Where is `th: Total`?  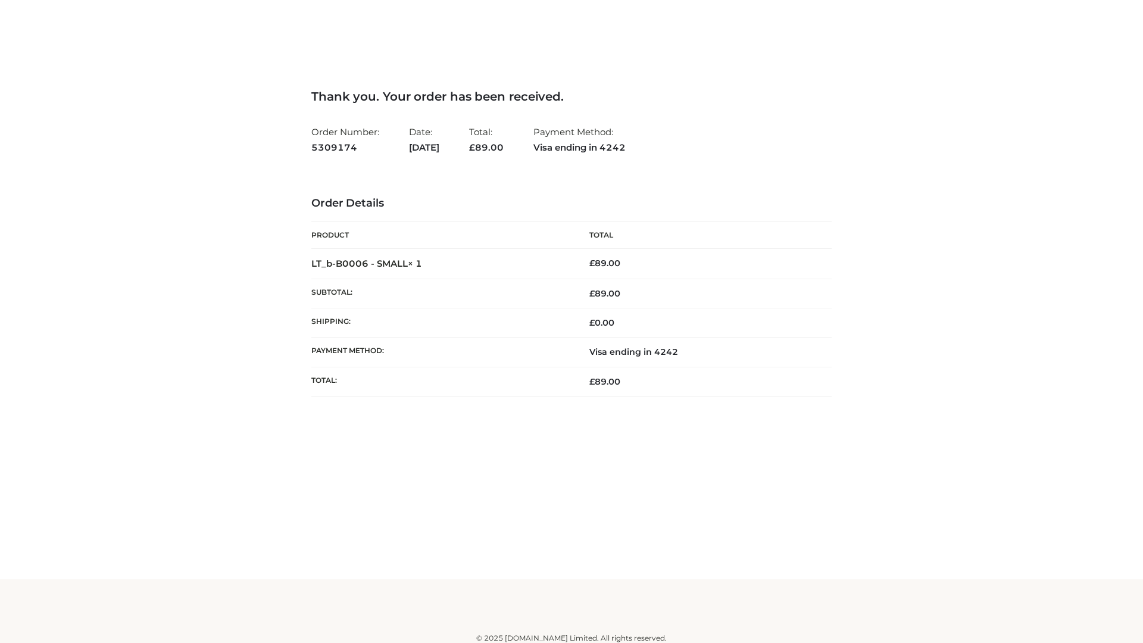
th: Total is located at coordinates (702, 235).